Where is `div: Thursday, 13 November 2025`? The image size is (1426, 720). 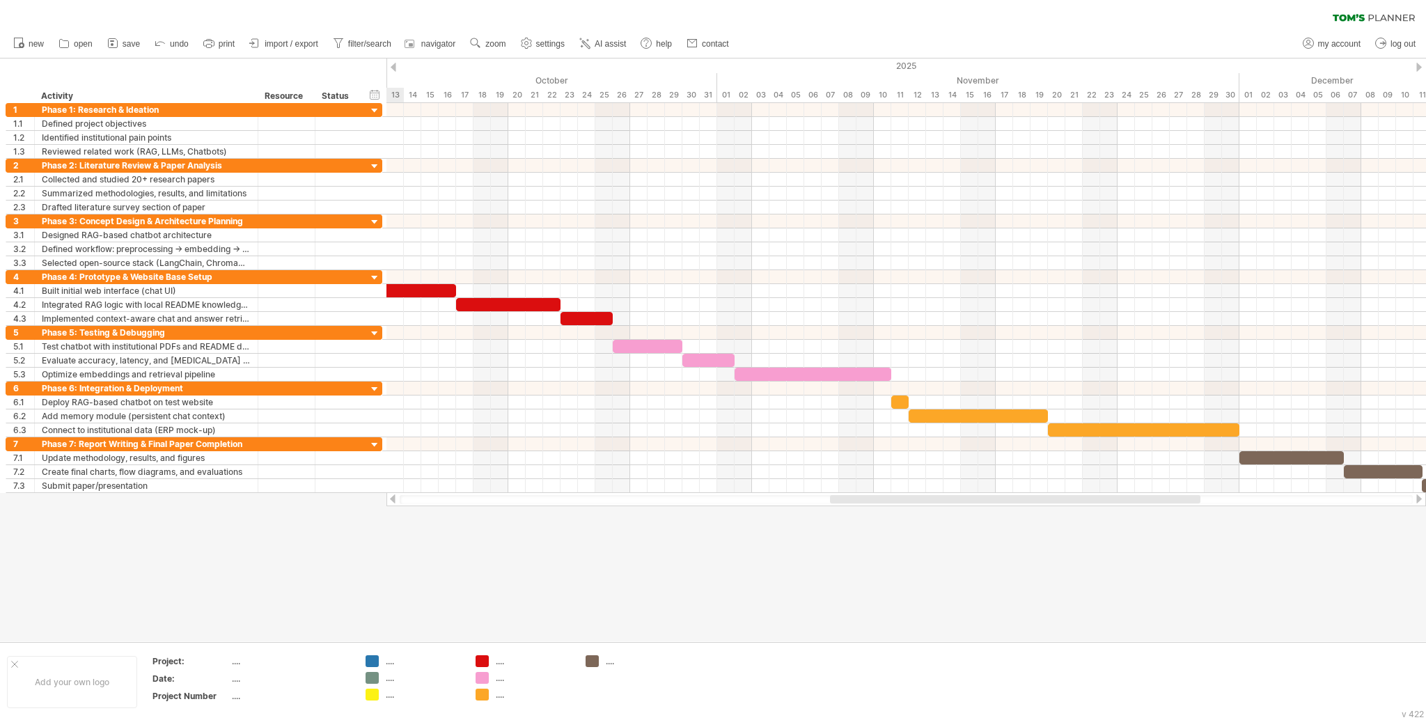 div: Thursday, 13 November 2025 is located at coordinates (934, 95).